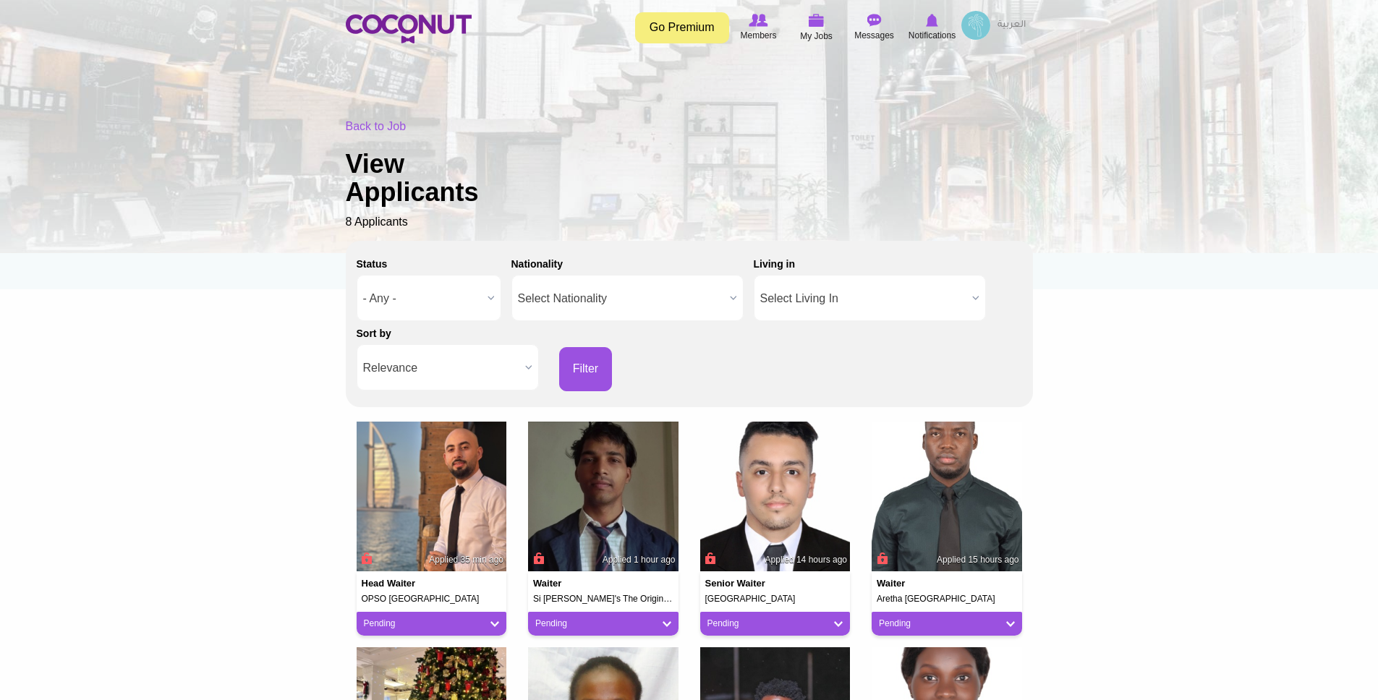  Describe the element at coordinates (758, 20) in the screenshot. I see `img: Browse Members` at that location.